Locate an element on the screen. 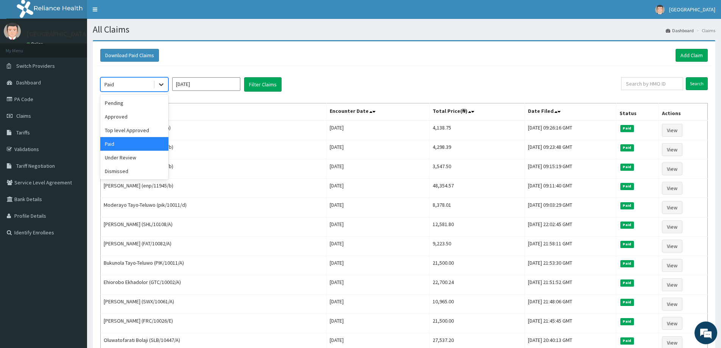  th: Encounter Date is located at coordinates (378, 112).